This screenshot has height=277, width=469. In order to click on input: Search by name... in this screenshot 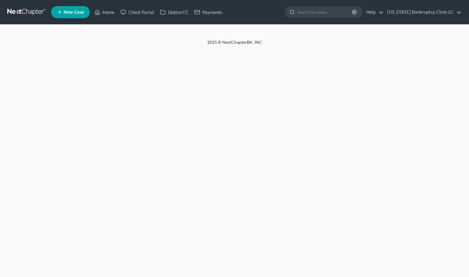, I will do `click(324, 12)`.